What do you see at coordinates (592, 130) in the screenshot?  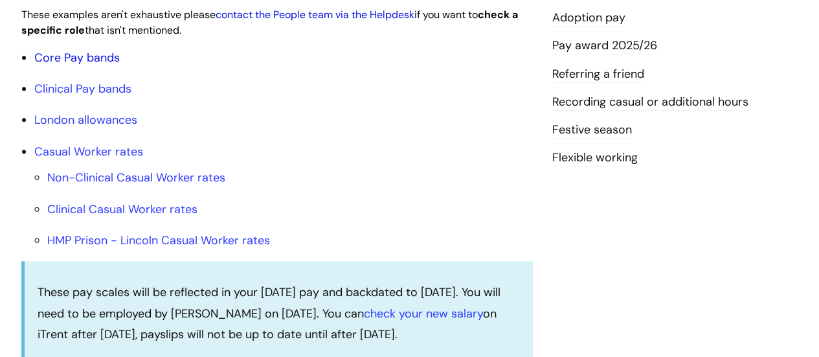 I see `a: Festive season` at bounding box center [592, 130].